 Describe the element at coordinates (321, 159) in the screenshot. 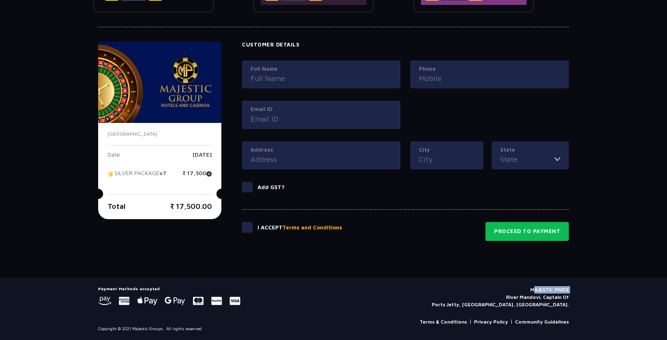

I see `input: Address` at that location.